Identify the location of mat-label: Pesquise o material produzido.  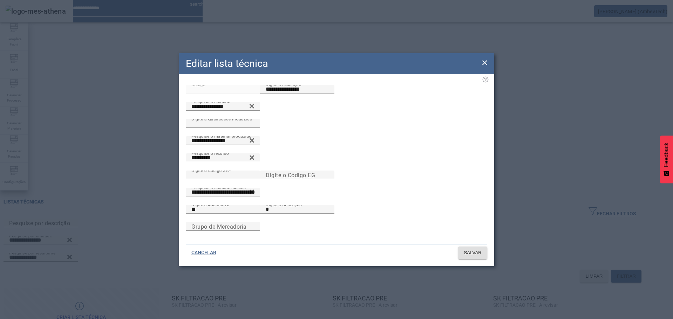
(221, 136).